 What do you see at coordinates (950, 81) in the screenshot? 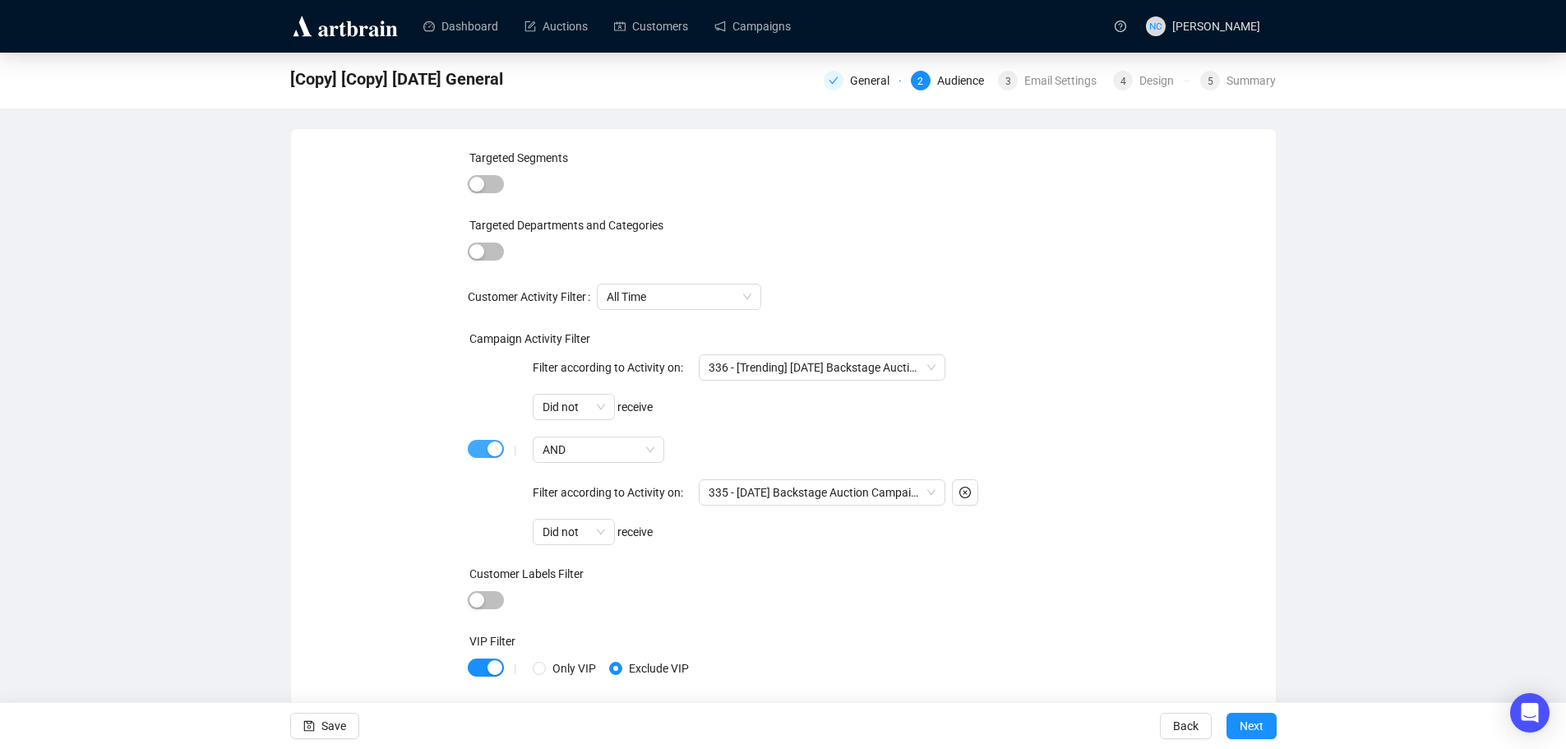
I see `div: 2Audience` at bounding box center [950, 81].